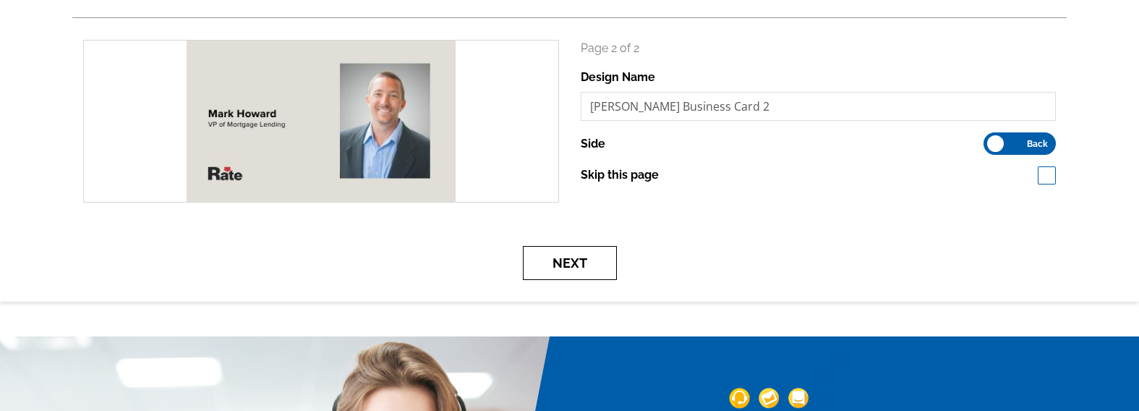 Image resolution: width=1139 pixels, height=411 pixels. I want to click on label: Skip this page, so click(620, 175).